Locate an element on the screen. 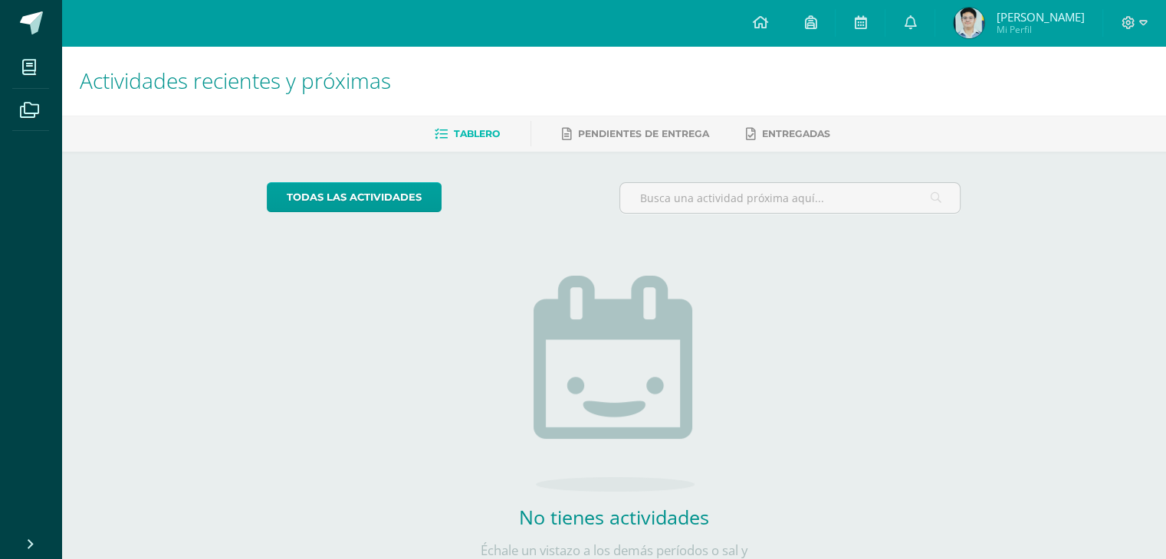  img: 71e9443978d38be4c054047dd6a4f626.png is located at coordinates (969, 23).